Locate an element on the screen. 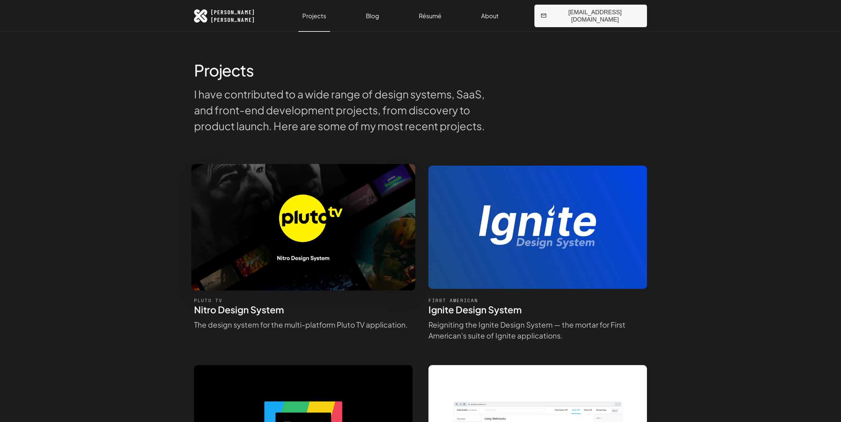  h4: Ignite Design System is located at coordinates (538, 309).